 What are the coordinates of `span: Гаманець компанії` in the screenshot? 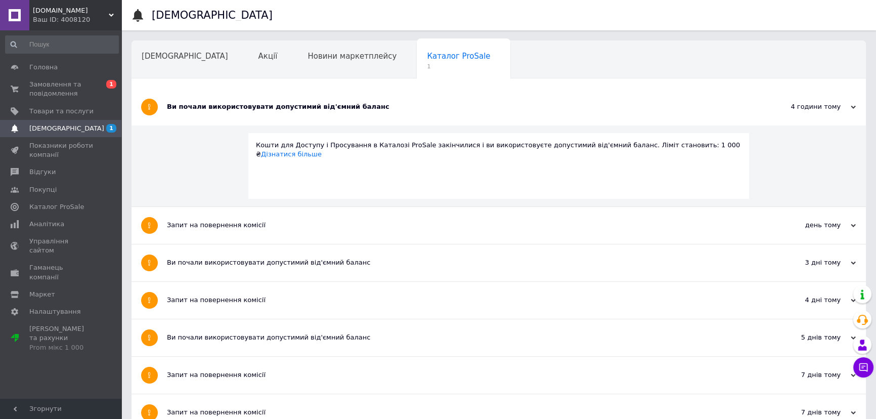 It's located at (61, 272).